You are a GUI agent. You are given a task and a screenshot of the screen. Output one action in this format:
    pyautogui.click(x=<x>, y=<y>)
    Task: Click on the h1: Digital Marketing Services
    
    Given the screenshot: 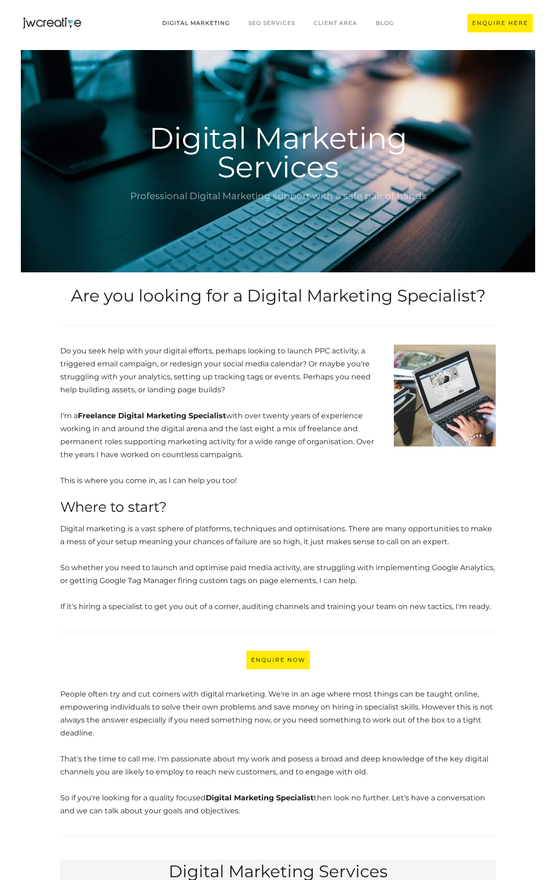 What is the action you would take?
    pyautogui.click(x=278, y=152)
    